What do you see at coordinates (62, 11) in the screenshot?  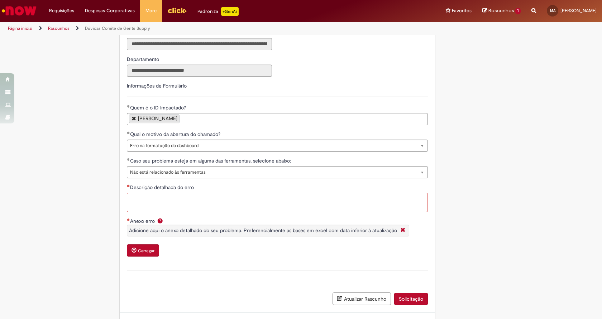 I see `span: Requisições` at bounding box center [62, 11].